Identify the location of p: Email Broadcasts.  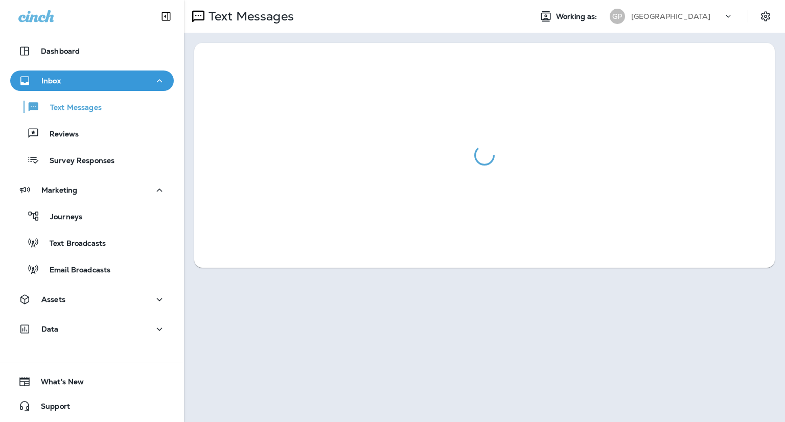
(75, 270).